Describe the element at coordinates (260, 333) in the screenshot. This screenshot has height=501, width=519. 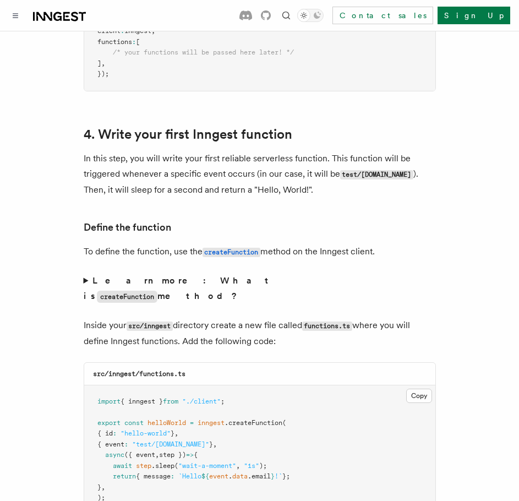
I see `p: Inside your directory create a new file called where you will define Inngest functions. Add the f...` at that location.